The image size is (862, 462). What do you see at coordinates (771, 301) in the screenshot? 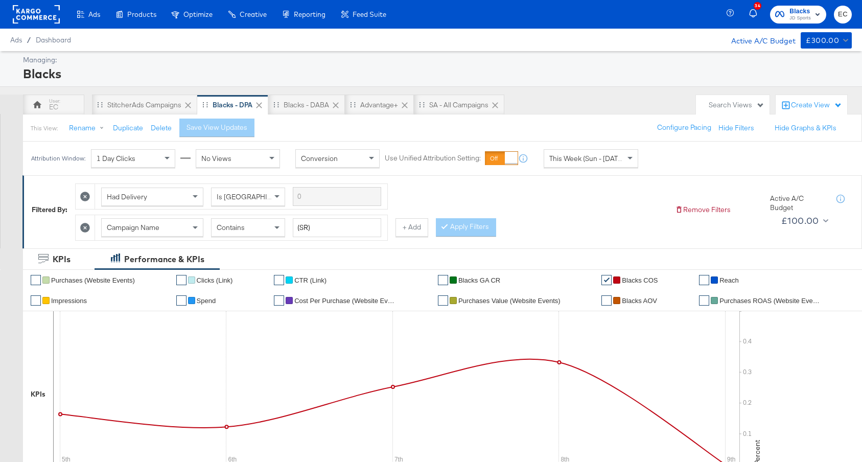
I see `span: Purchases ROAS (Website Events)` at bounding box center [771, 301].